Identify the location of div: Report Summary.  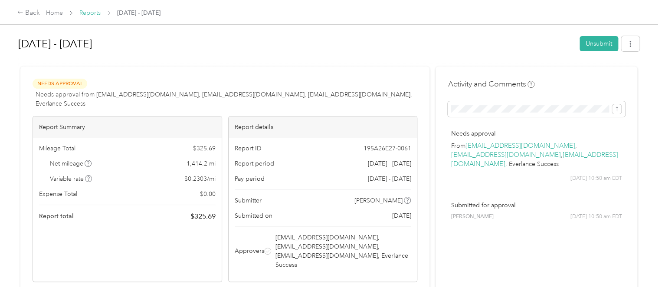
(127, 127).